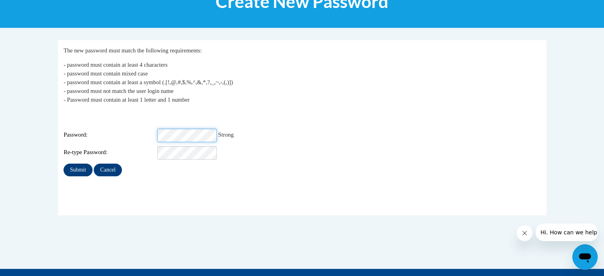  What do you see at coordinates (78, 170) in the screenshot?
I see `input: Submit` at bounding box center [78, 170].